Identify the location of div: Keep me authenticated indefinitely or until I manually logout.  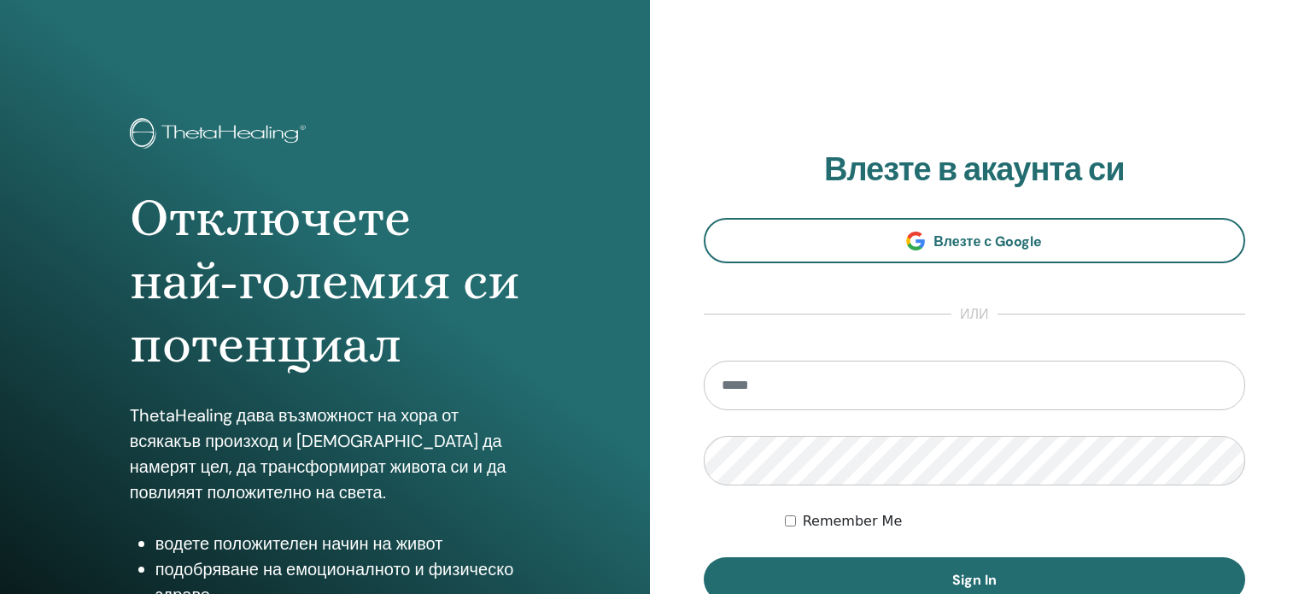
(1015, 521).